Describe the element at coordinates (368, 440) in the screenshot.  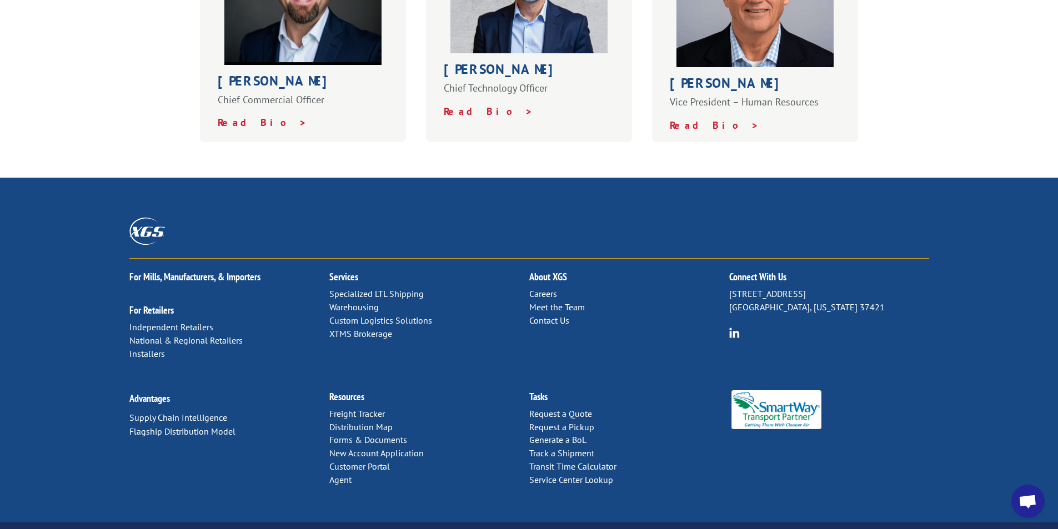
I see `a: Forms & Documents` at that location.